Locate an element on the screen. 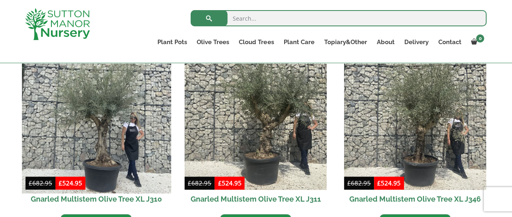 This screenshot has width=512, height=217. h2: Gnarled Multistem Olive Tree XL J310 is located at coordinates (96, 199).